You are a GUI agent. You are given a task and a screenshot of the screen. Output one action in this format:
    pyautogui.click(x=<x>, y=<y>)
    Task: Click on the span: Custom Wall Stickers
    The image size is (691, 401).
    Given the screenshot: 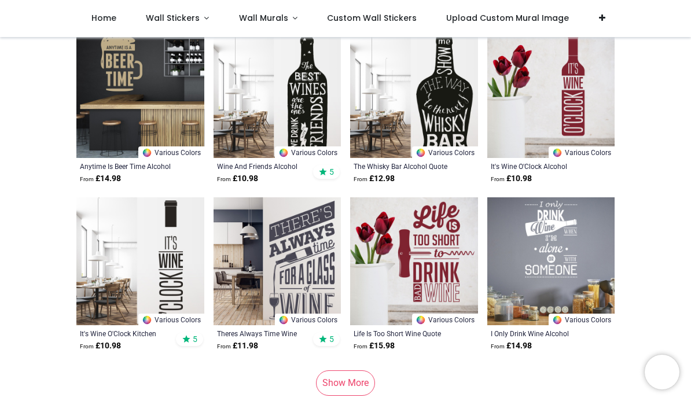 What is the action you would take?
    pyautogui.click(x=372, y=18)
    